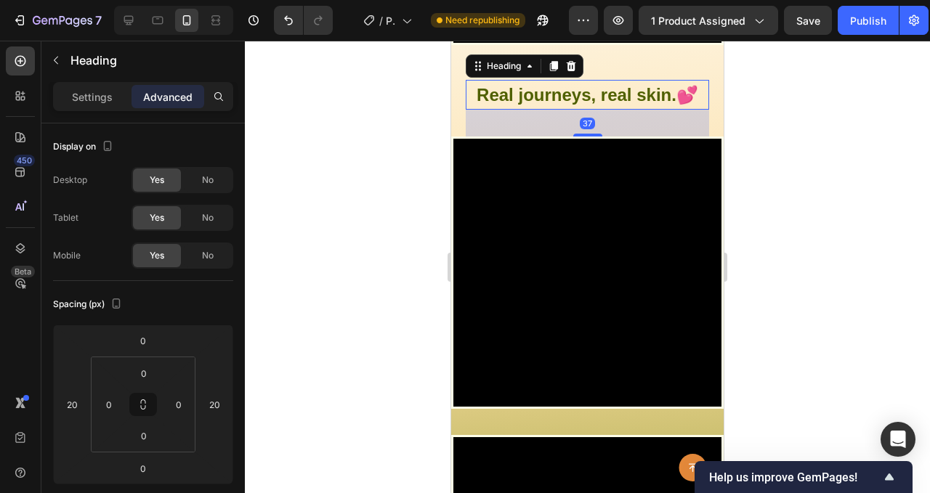 The width and height of the screenshot is (930, 493). What do you see at coordinates (482, 20) in the screenshot?
I see `span: Need republishing` at bounding box center [482, 20].